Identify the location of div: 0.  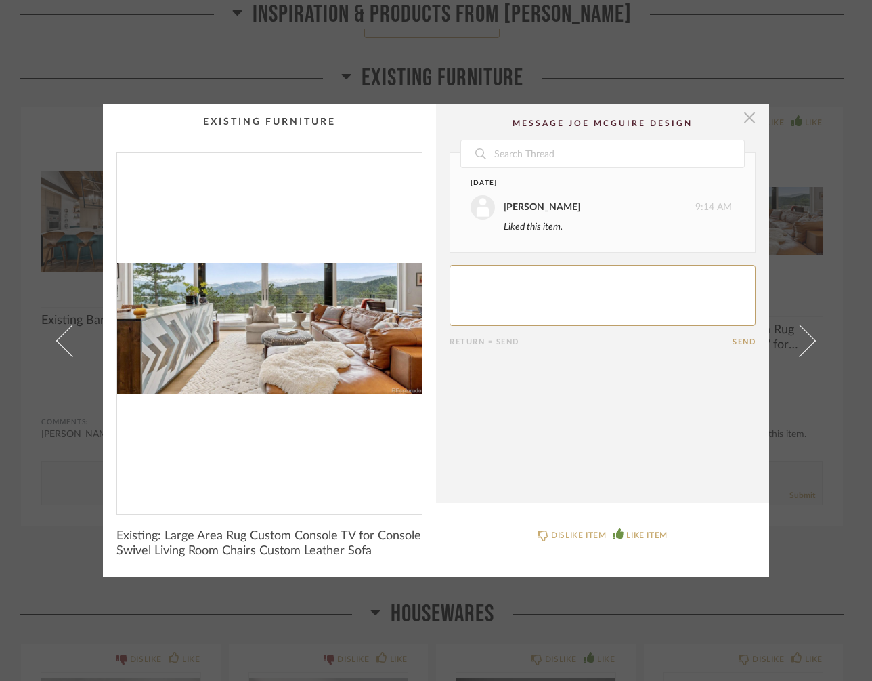
(270, 328).